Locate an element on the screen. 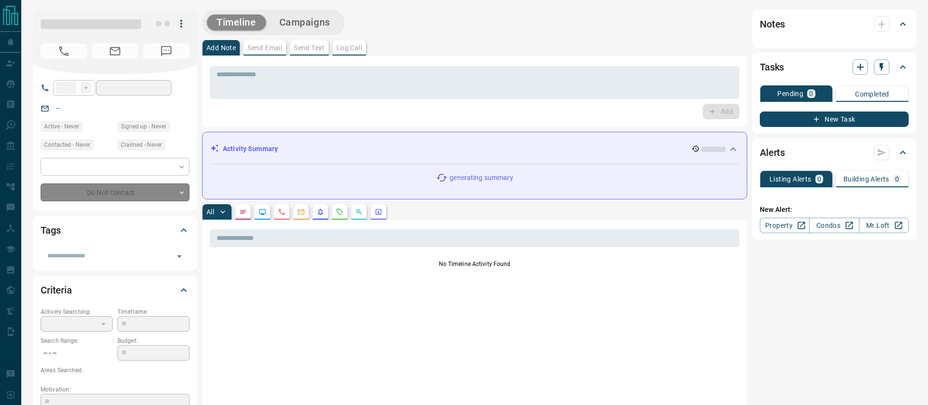 Image resolution: width=928 pixels, height=405 pixels. div: Notes is located at coordinates (834, 24).